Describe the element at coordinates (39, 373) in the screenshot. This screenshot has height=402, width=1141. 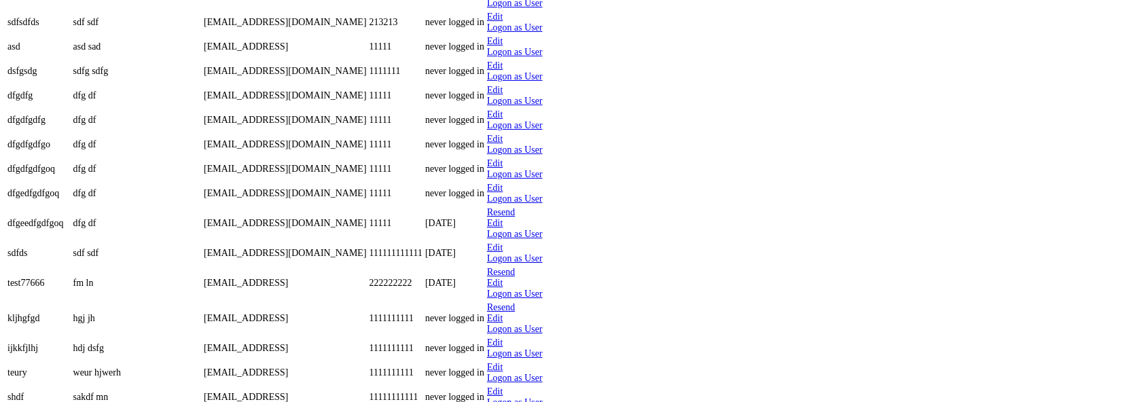
I see `td: teury` at that location.